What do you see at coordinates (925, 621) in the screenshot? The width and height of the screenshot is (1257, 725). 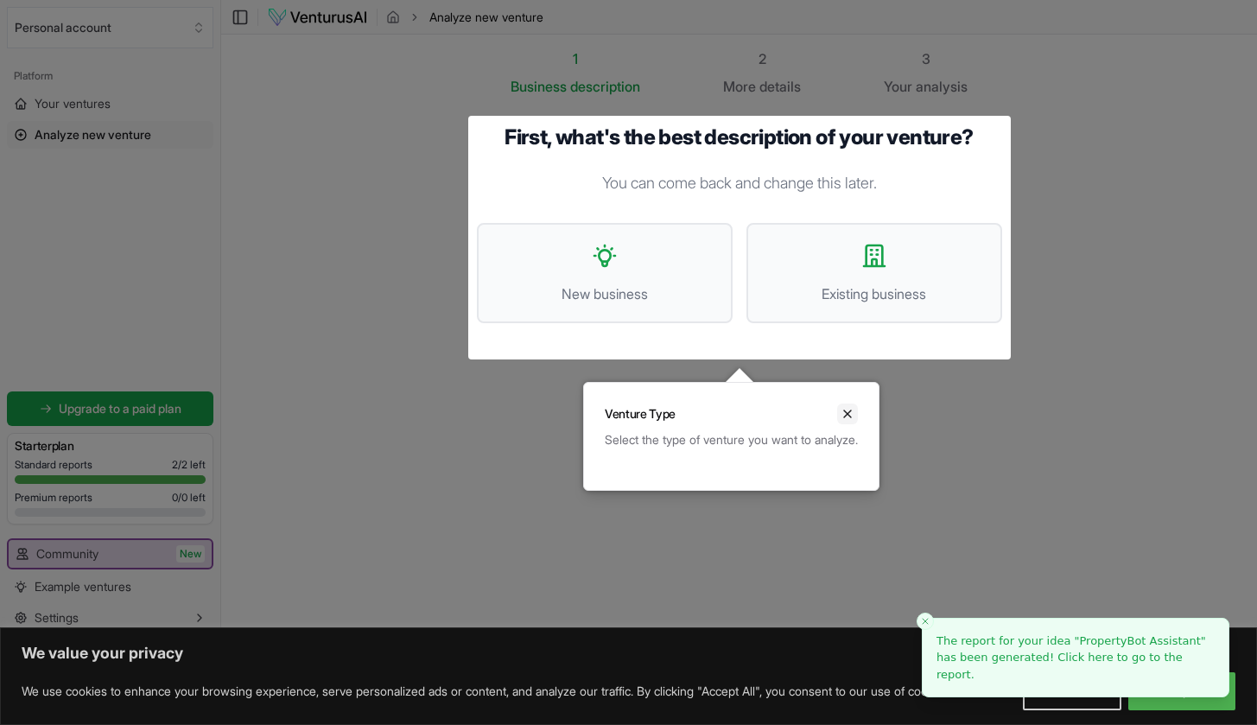 I see `button: Close toast` at bounding box center [925, 621].